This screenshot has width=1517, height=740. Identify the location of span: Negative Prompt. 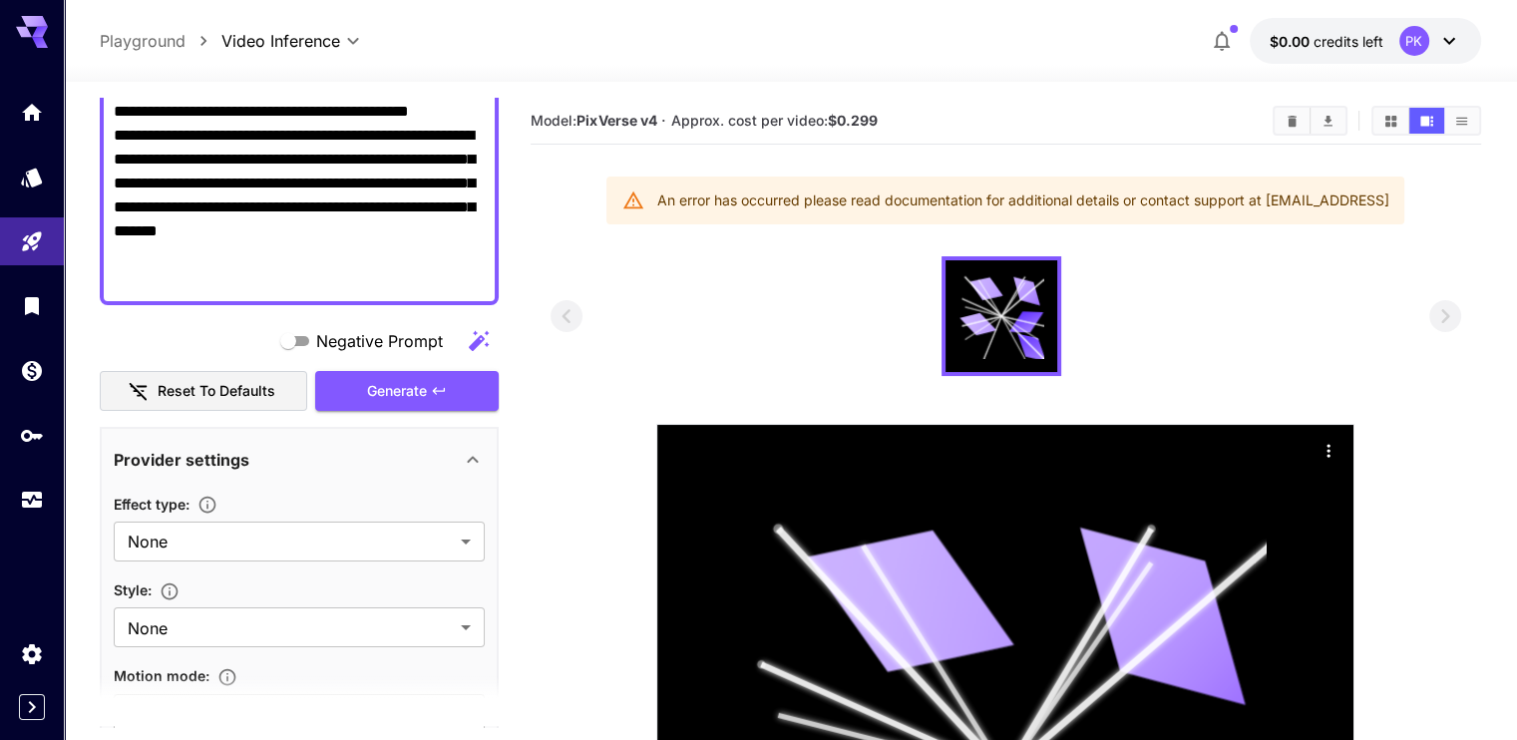
(379, 341).